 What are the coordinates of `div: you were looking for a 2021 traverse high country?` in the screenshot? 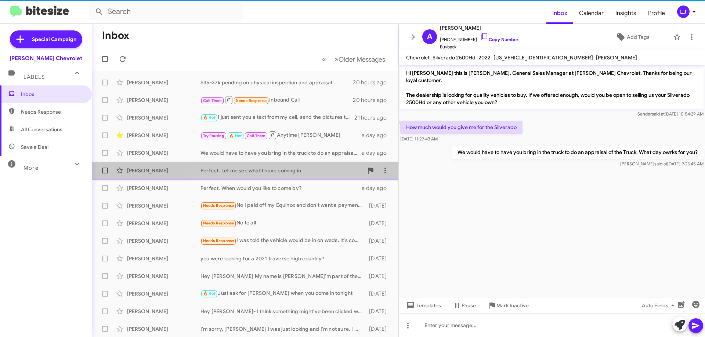 It's located at (283, 259).